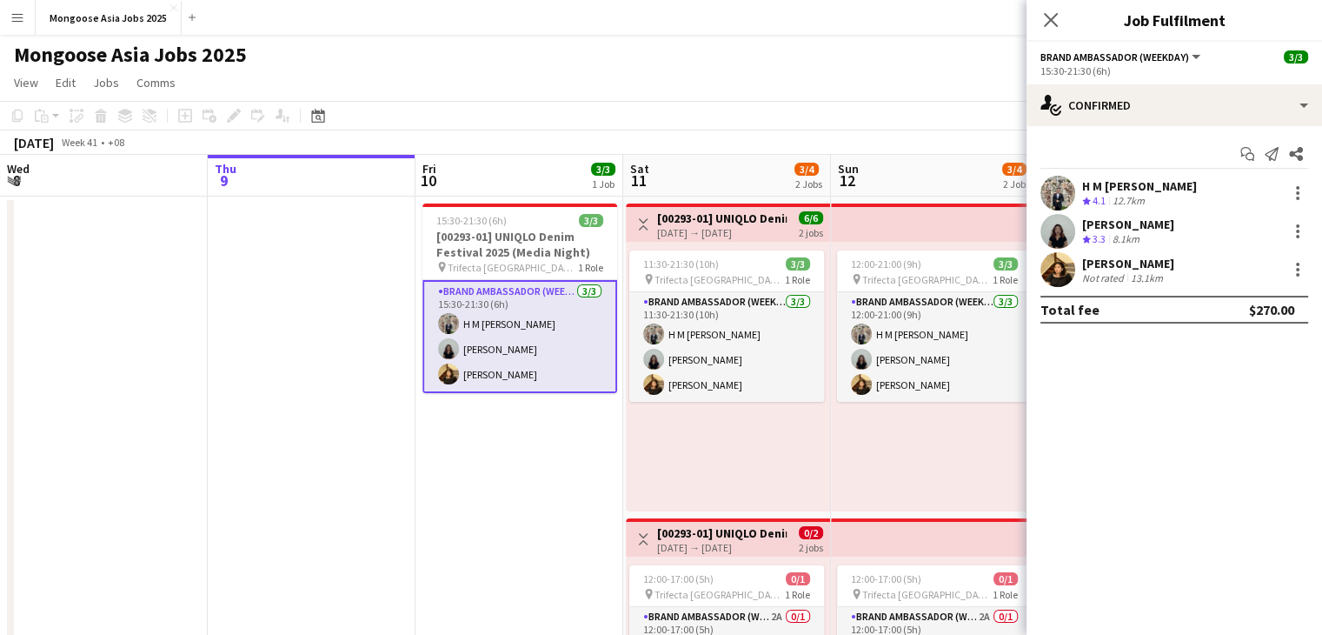  Describe the element at coordinates (156, 83) in the screenshot. I see `a: Comms` at that location.